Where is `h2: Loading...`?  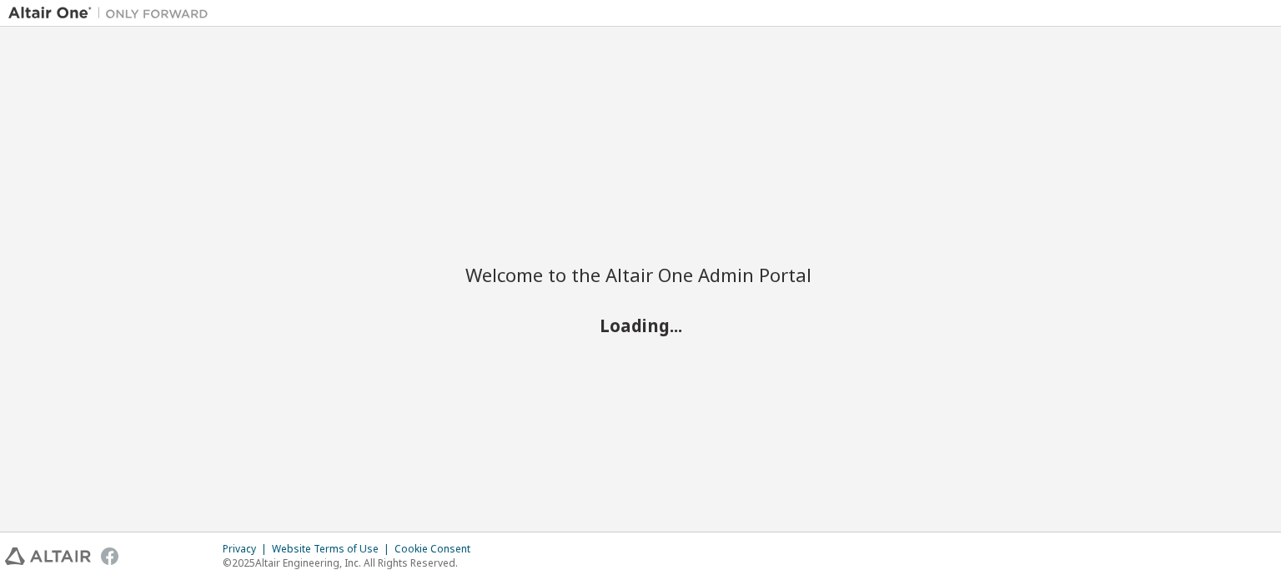
h2: Loading... is located at coordinates (641, 325).